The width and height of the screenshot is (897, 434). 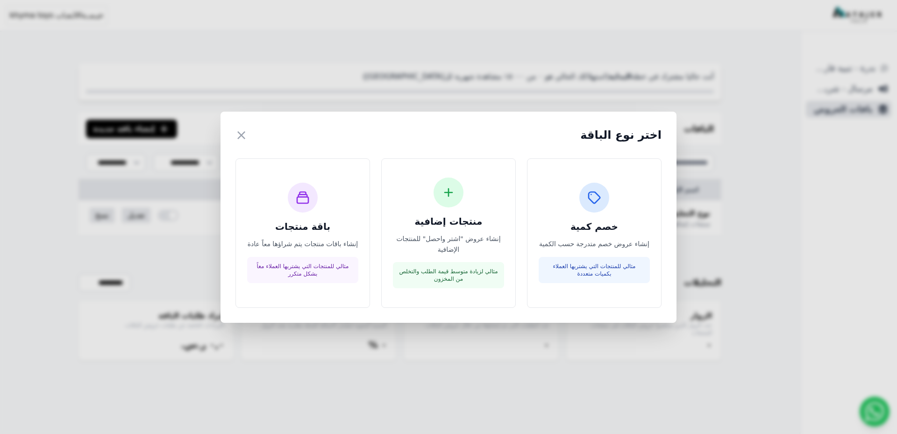 I want to click on h3: منتجات إضافية, so click(x=449, y=222).